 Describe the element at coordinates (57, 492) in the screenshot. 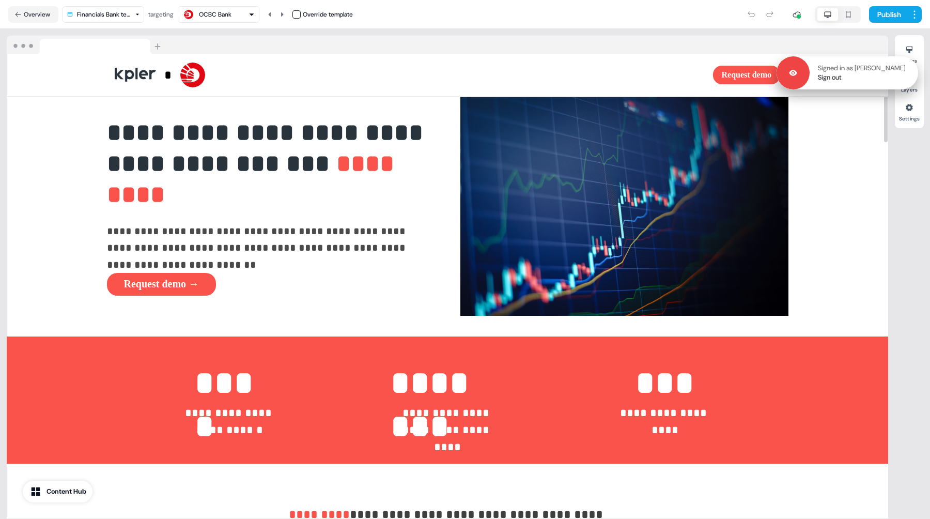

I see `button: Content Hub` at that location.